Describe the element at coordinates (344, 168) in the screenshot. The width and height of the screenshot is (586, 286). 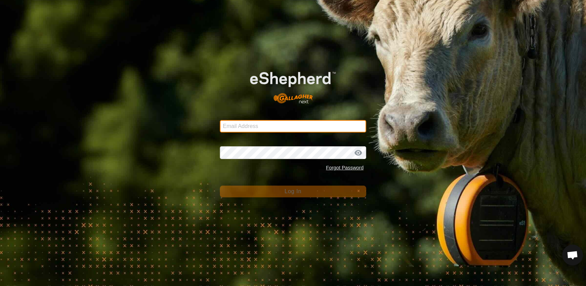
I see `a: Forgot Password` at that location.